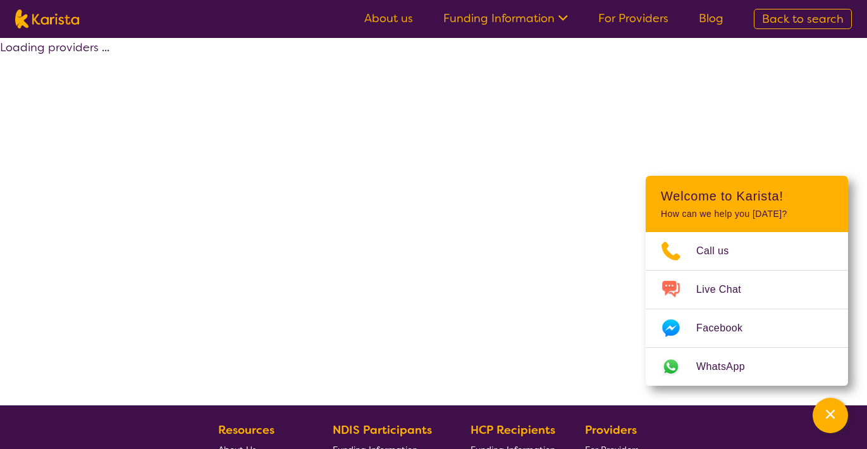  What do you see at coordinates (633, 18) in the screenshot?
I see `a: For Providers` at bounding box center [633, 18].